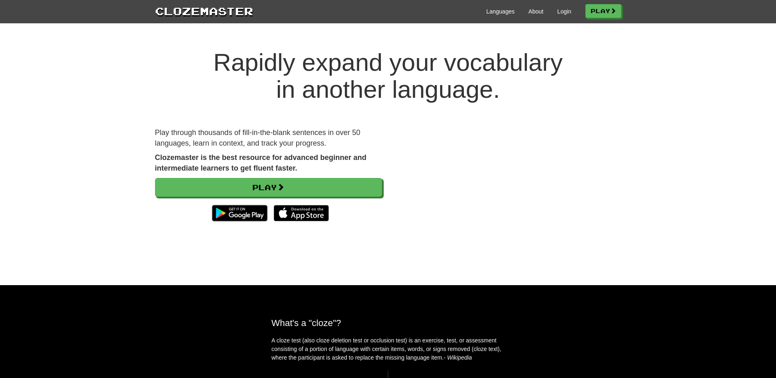  Describe the element at coordinates (500, 11) in the screenshot. I see `a: Languages` at that location.